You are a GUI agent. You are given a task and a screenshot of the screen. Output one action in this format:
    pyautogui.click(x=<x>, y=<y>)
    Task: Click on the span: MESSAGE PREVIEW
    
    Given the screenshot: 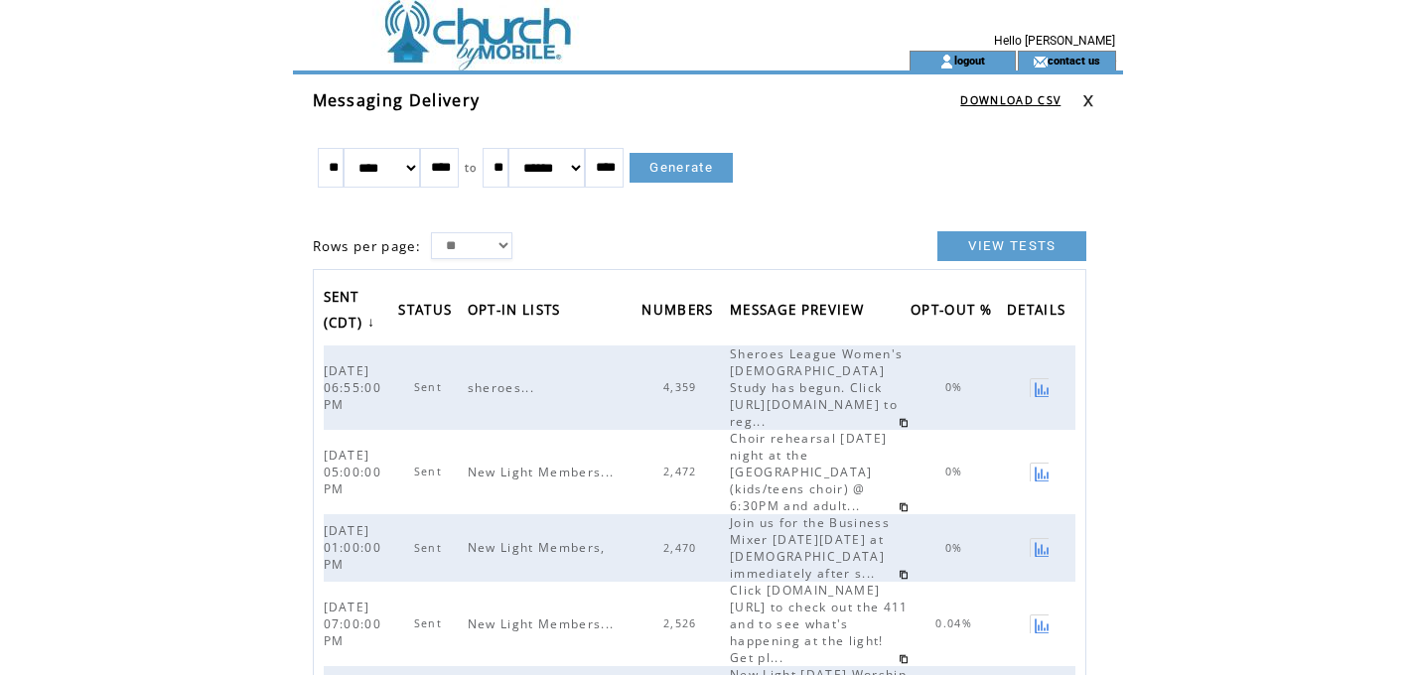 What is the action you would take?
    pyautogui.click(x=799, y=312)
    